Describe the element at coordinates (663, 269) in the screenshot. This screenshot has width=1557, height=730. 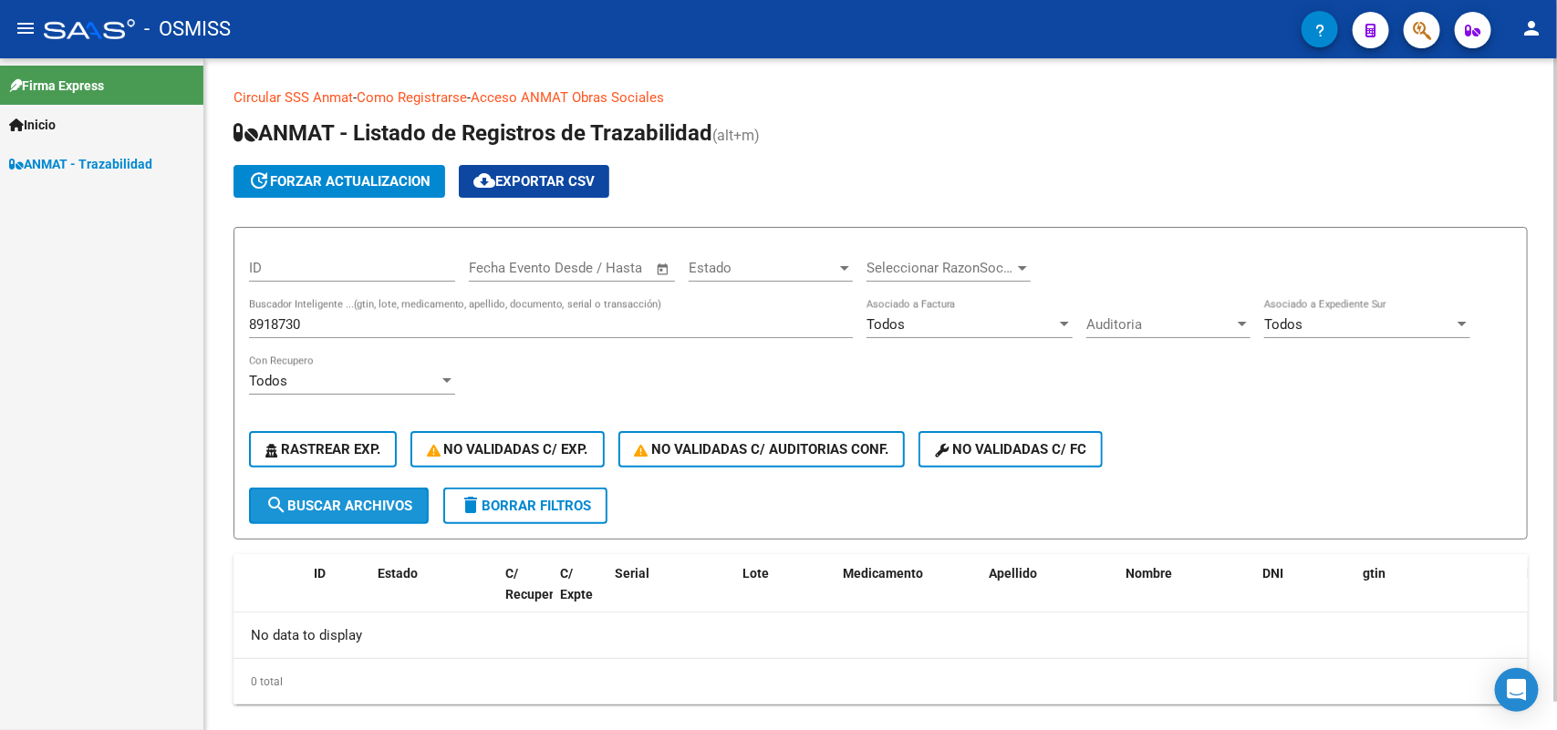
I see `button: Open calendar` at that location.